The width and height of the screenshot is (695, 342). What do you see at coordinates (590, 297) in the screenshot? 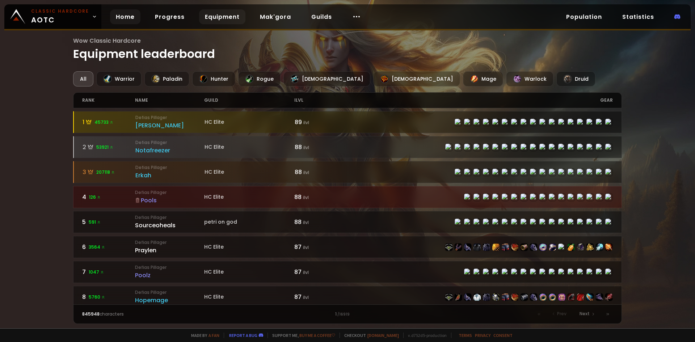
I see `img: item-22807` at bounding box center [590, 297].